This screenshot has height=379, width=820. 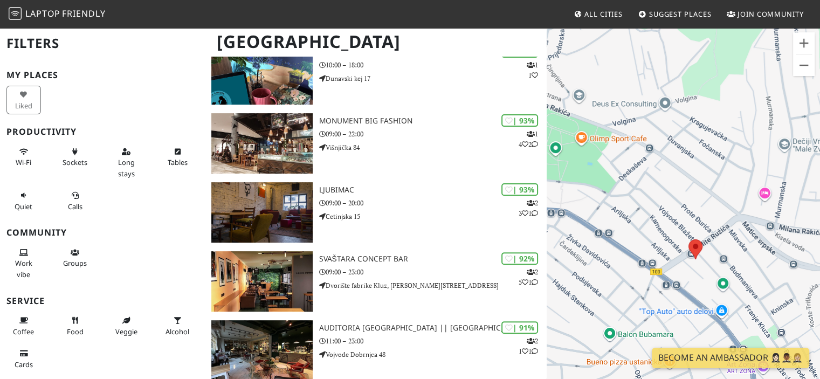 What do you see at coordinates (520, 327) in the screenshot?
I see `div: | 91%` at bounding box center [520, 327].